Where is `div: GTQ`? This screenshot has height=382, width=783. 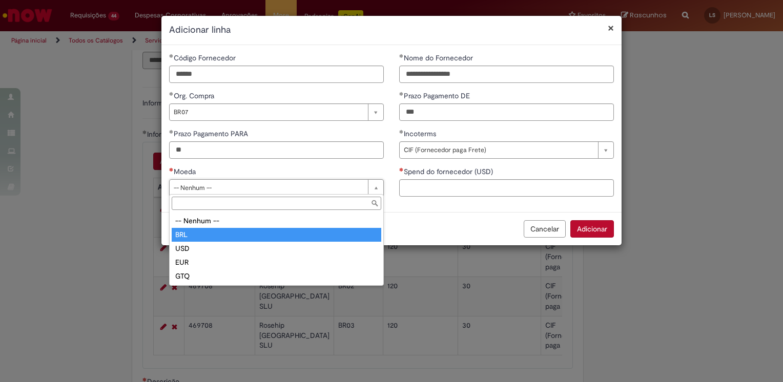 div: GTQ is located at coordinates (276, 276).